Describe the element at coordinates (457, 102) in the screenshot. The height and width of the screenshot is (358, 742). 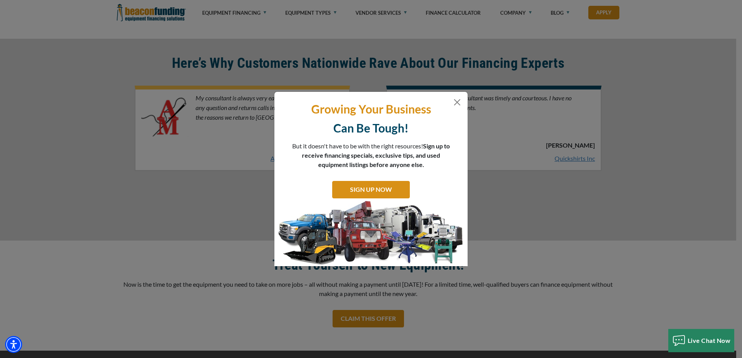
I see `button: Close` at that location.